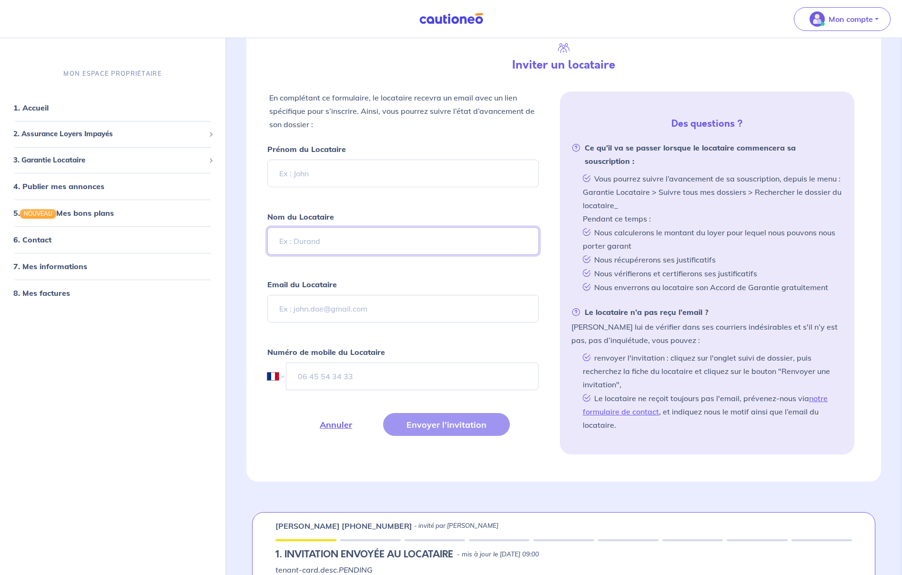 The image size is (902, 575). Describe the element at coordinates (112, 73) in the screenshot. I see `p: MON ESPACE PROPRIÉTAIRE` at that location.